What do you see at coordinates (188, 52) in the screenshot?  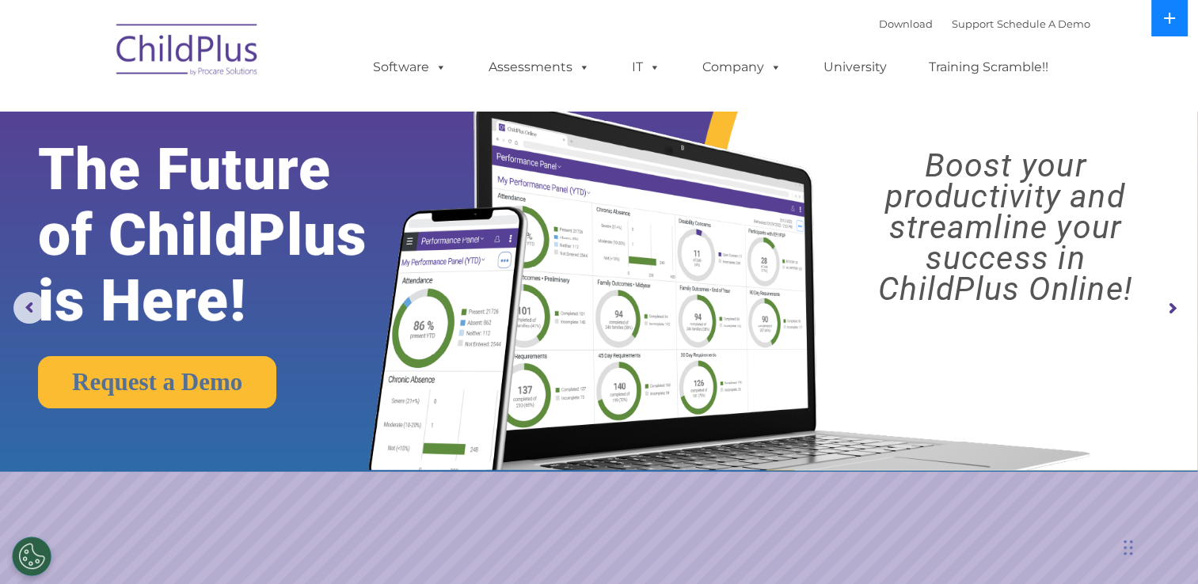 I see `img: ChildPlus by Procare Solutions` at bounding box center [188, 52].